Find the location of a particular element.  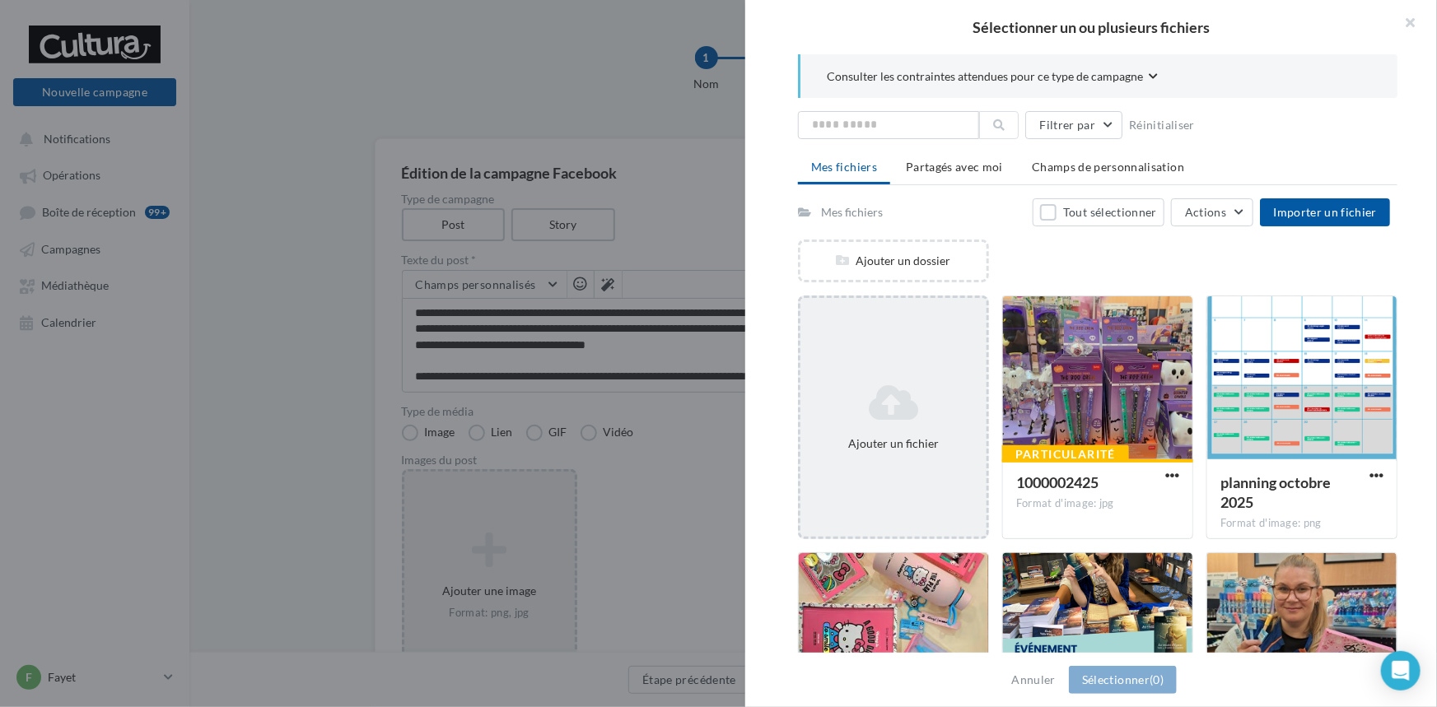

button: Sélectionner(0) is located at coordinates (1123, 680).